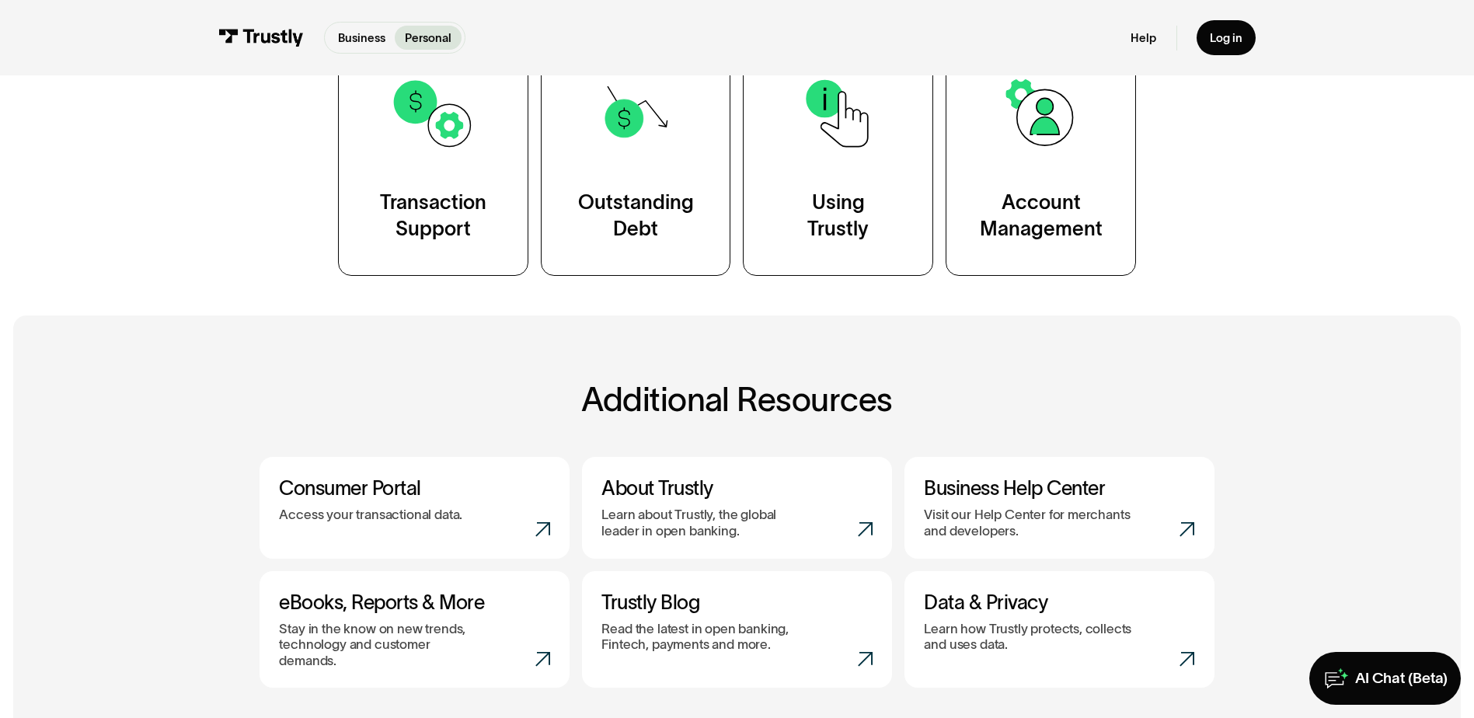 This screenshot has height=718, width=1474. Describe the element at coordinates (736, 507) in the screenshot. I see `a: About TrustlyLearn about Trustly, the global leader in open banking.` at that location.